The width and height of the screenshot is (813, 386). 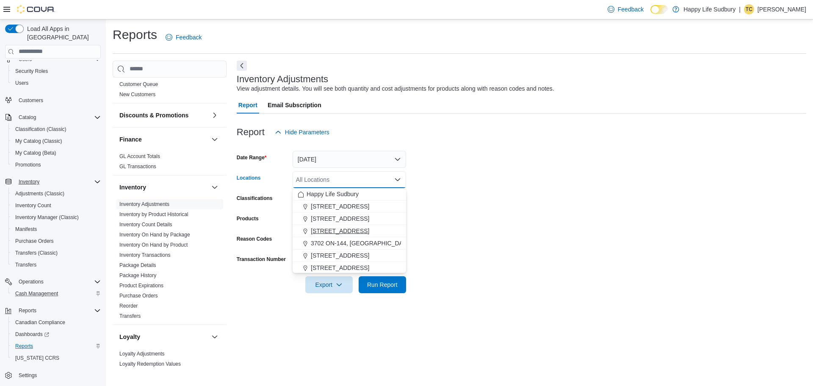 What do you see at coordinates (58, 182) in the screenshot?
I see `span: Inventory` at bounding box center [58, 182].